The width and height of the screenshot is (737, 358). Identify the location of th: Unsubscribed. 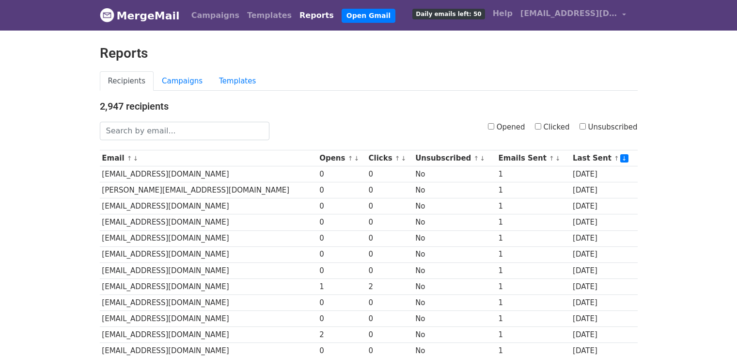
(454, 158).